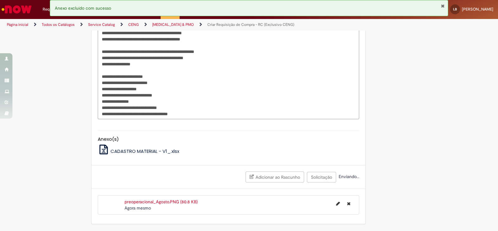  What do you see at coordinates (83, 8) in the screenshot?
I see `span: Anexo excluído com sucesso` at bounding box center [83, 8].